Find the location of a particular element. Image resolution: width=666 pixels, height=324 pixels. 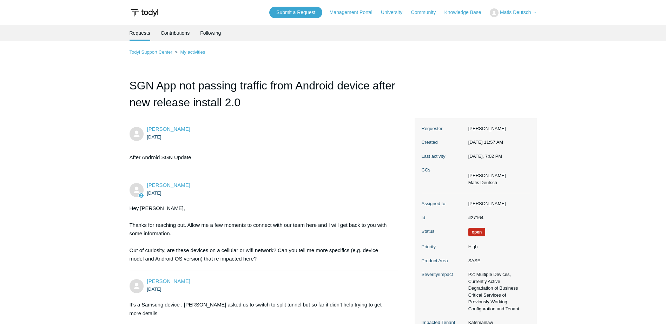

button: Matis Deutsch is located at coordinates (513, 13).